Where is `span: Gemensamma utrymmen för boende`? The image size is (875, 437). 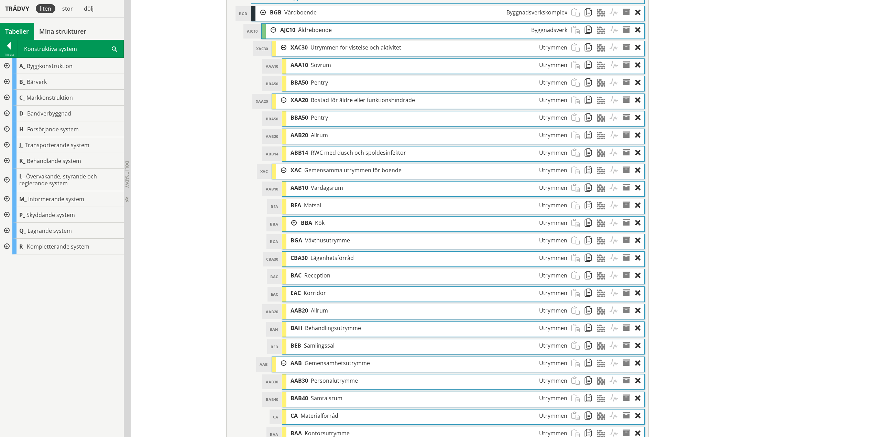
span: Gemensamma utrymmen för boende is located at coordinates (353, 170).